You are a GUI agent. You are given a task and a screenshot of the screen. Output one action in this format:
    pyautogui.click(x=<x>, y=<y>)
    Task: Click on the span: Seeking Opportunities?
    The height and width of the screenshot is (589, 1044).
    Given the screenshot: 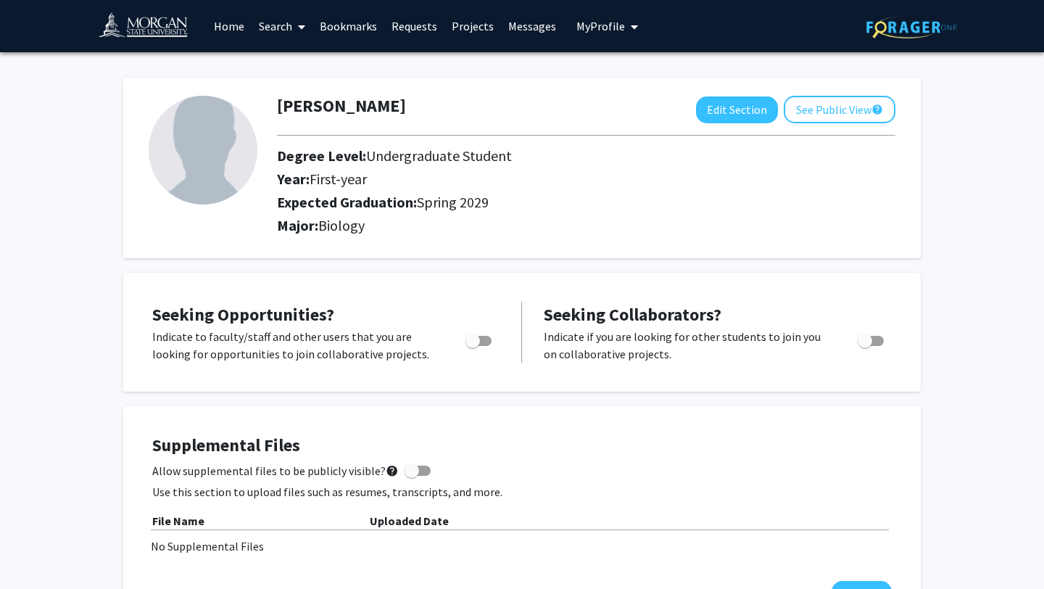 What is the action you would take?
    pyautogui.click(x=243, y=314)
    